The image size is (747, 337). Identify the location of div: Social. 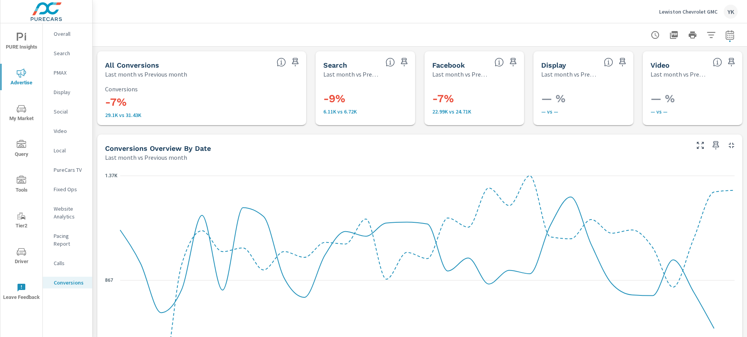
(67, 112).